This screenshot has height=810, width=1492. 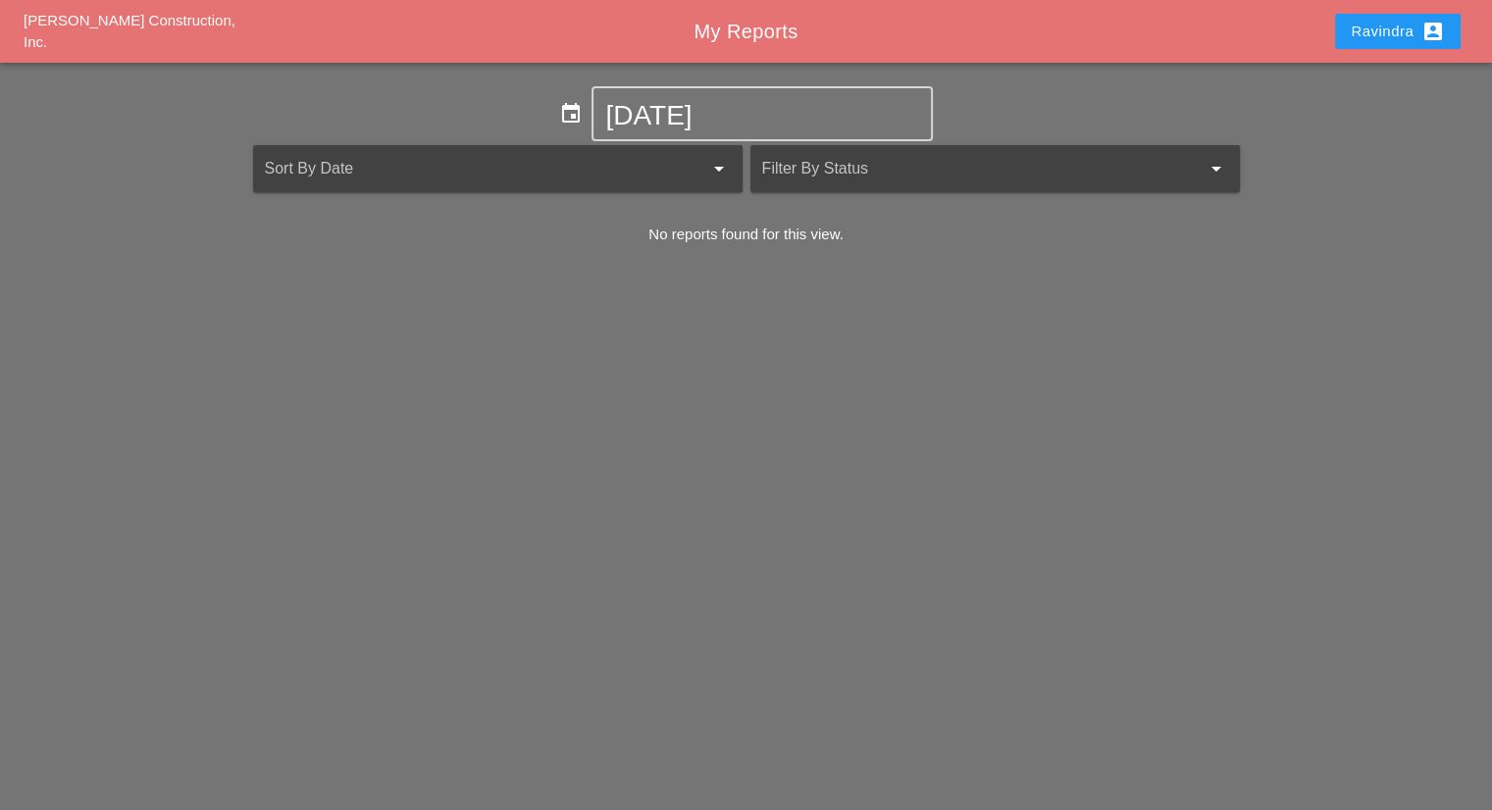 I want to click on div: Ravindra, so click(x=1398, y=31).